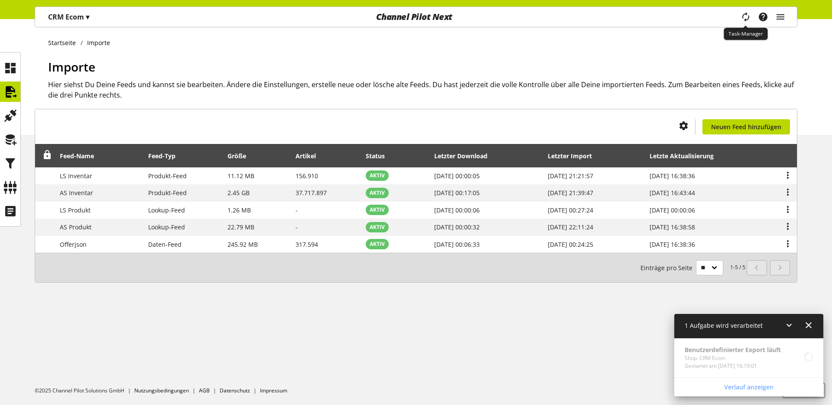 The image size is (832, 405). Describe the element at coordinates (73, 244) in the screenshot. I see `span: Offerjson` at that location.